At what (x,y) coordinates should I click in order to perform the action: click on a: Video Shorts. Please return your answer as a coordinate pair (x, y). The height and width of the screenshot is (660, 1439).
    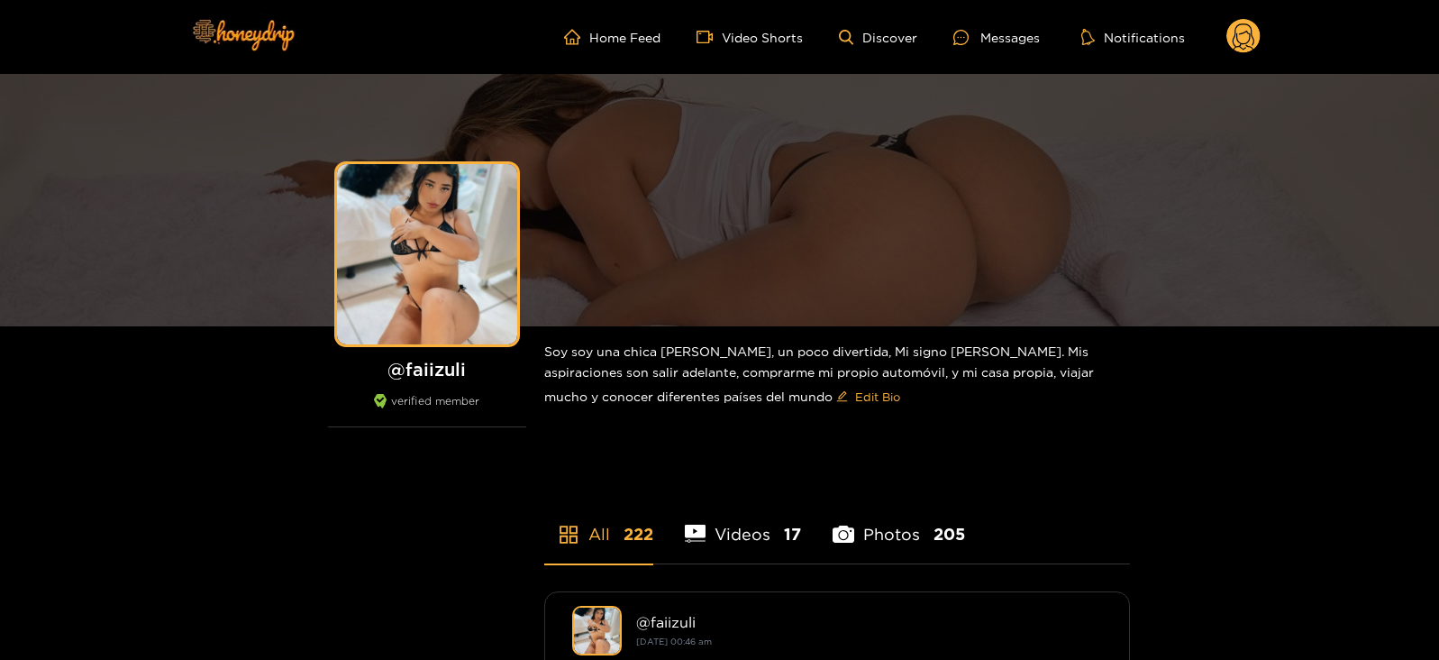
    Looking at the image, I should click on (750, 37).